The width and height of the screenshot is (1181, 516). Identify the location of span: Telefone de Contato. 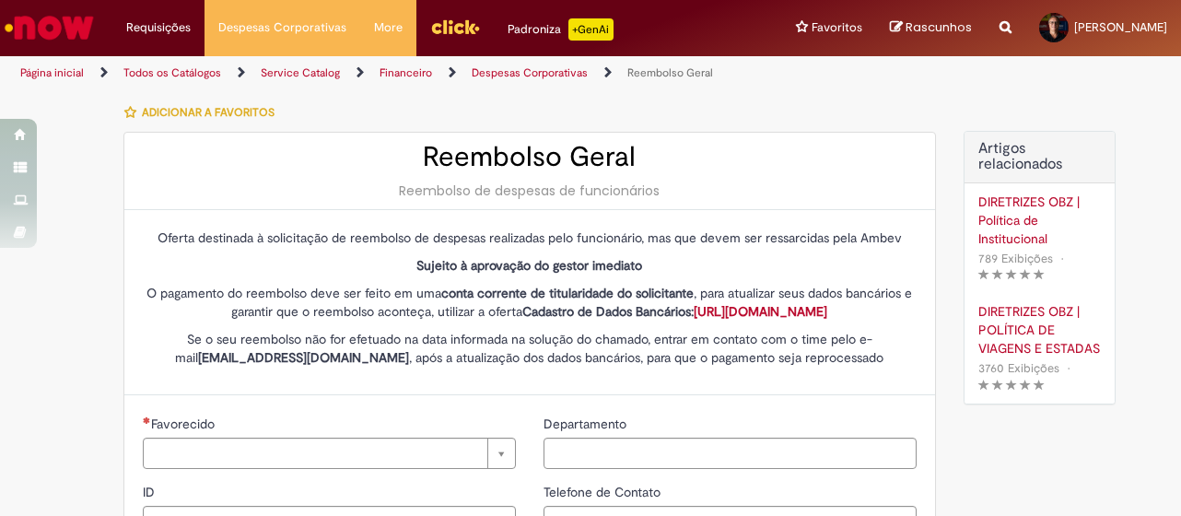
(604, 492).